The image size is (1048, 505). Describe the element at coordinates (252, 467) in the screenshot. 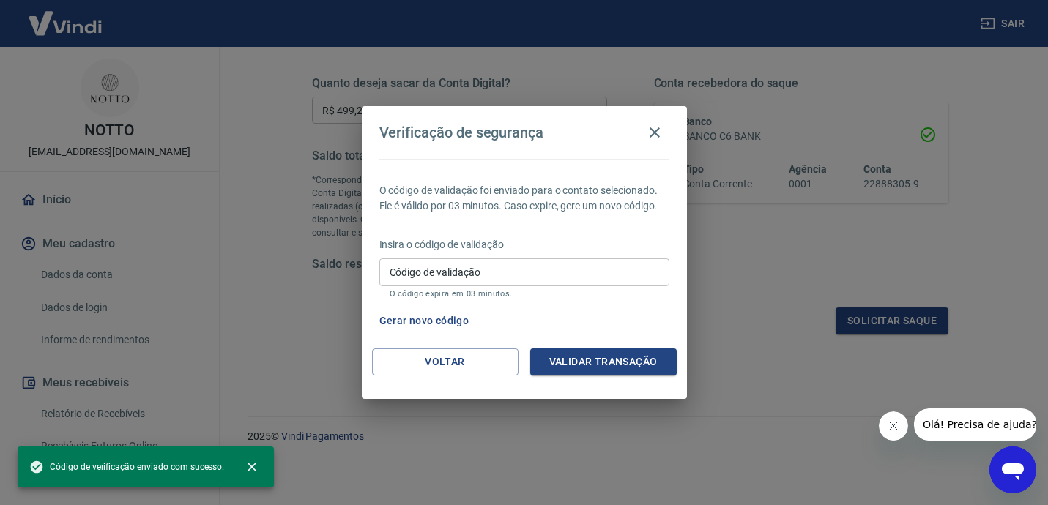

I see `button: close` at that location.